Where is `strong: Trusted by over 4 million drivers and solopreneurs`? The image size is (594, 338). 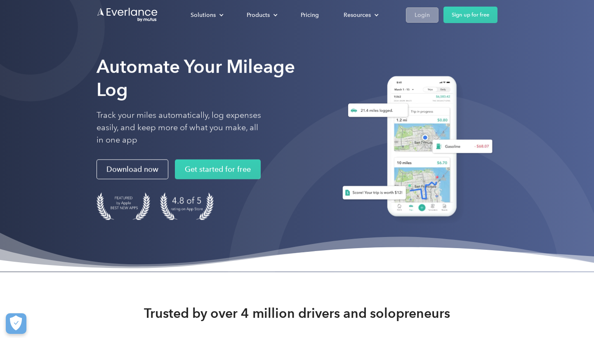 strong: Trusted by over 4 million drivers and solopreneurs is located at coordinates (297, 314).